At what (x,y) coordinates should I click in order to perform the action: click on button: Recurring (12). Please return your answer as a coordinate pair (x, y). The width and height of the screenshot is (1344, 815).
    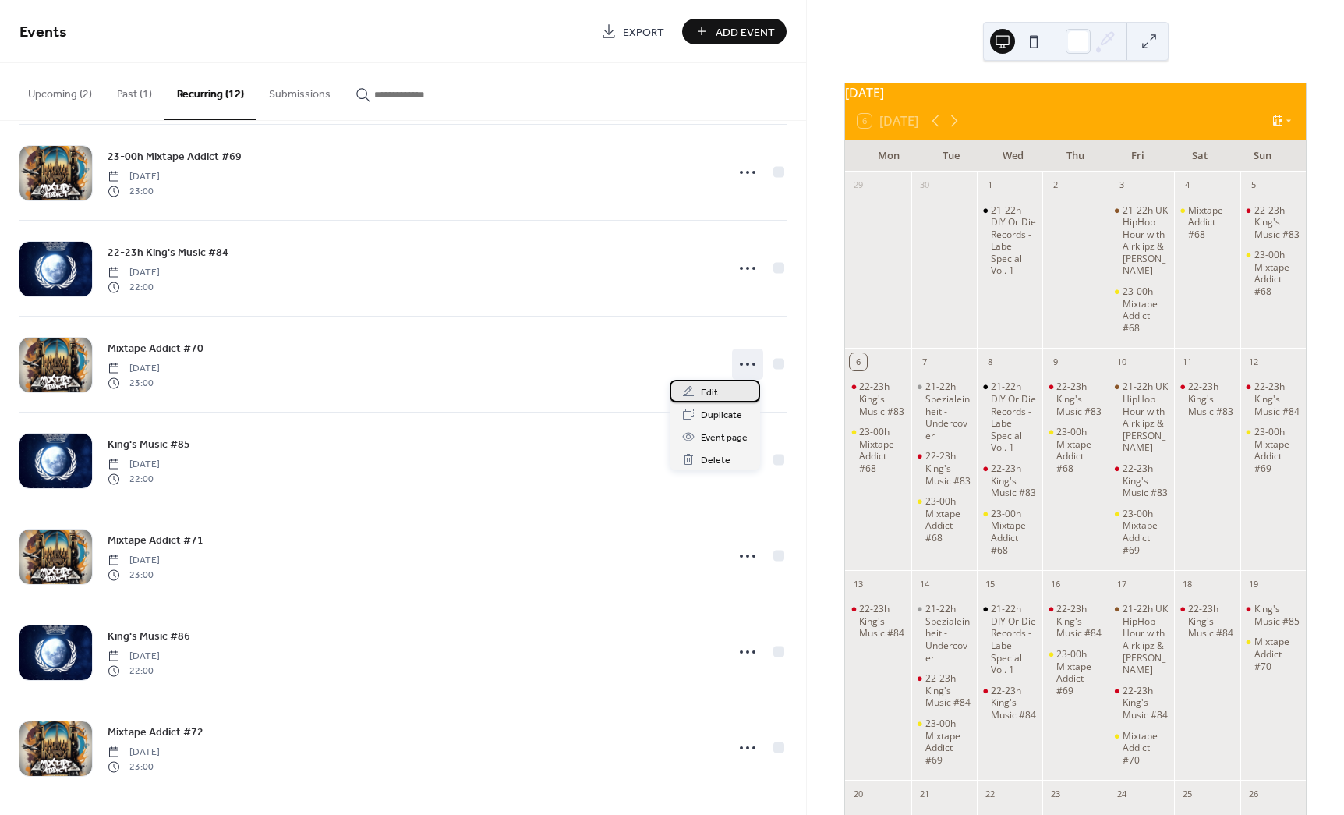
    Looking at the image, I should click on (210, 91).